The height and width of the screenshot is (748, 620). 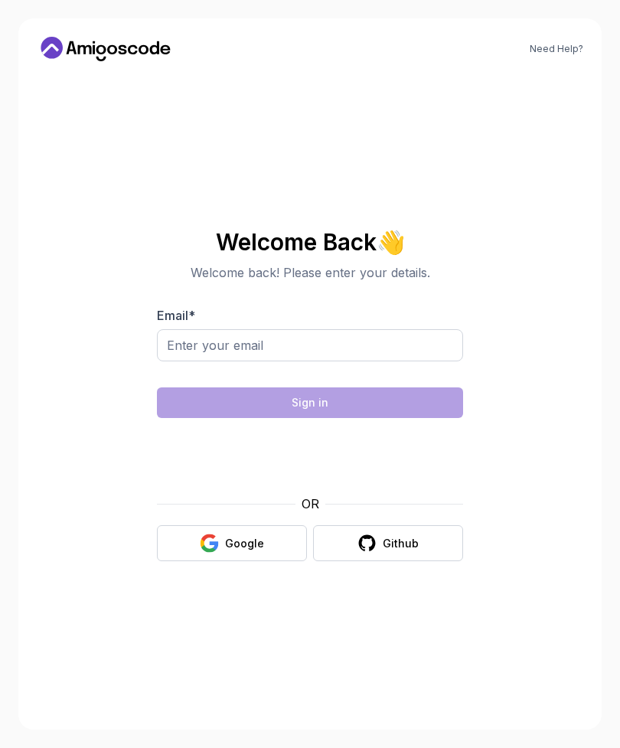 What do you see at coordinates (310, 403) in the screenshot?
I see `button: Sign in` at bounding box center [310, 403].